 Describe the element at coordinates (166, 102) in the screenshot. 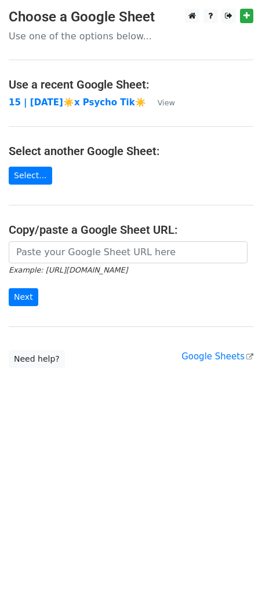

I see `small: View` at that location.